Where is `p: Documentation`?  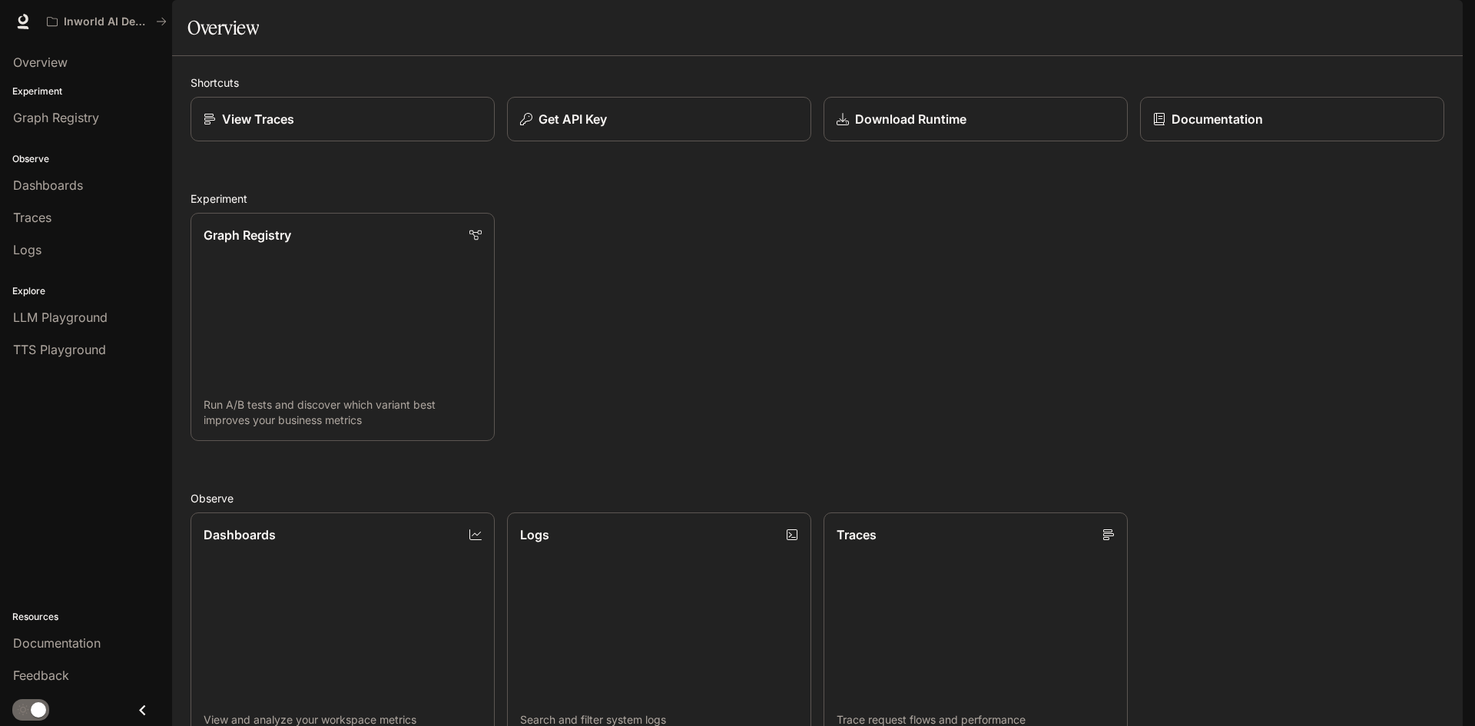
p: Documentation is located at coordinates (1217, 119).